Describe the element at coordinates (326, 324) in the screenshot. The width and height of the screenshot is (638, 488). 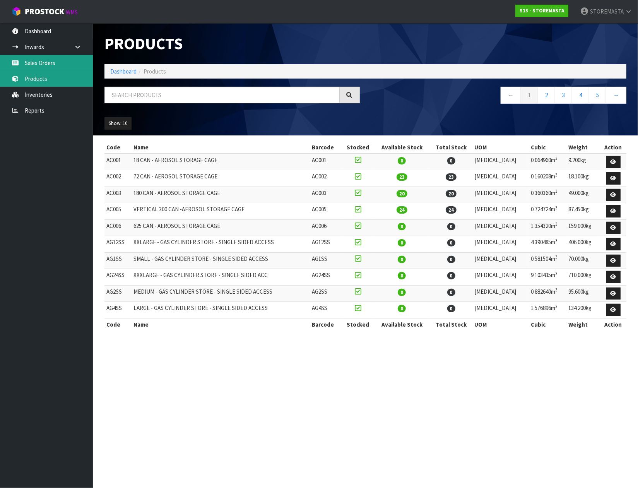
I see `th: Barcode` at that location.